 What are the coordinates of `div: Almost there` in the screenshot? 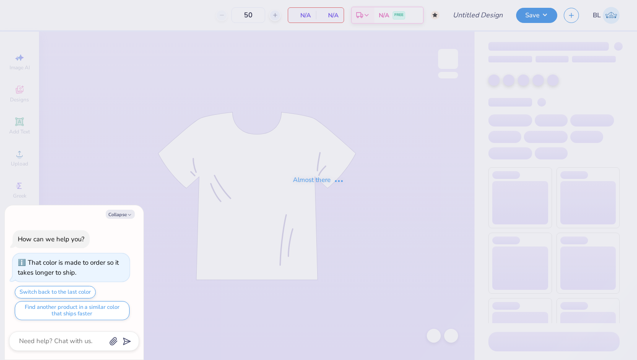 It's located at (318, 180).